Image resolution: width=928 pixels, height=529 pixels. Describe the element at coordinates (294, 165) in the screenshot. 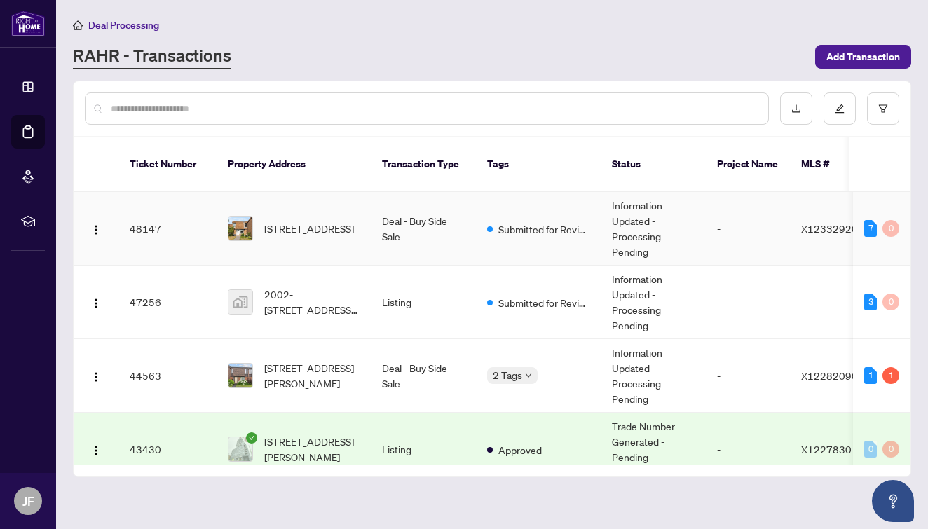

I see `th: Property Address` at that location.